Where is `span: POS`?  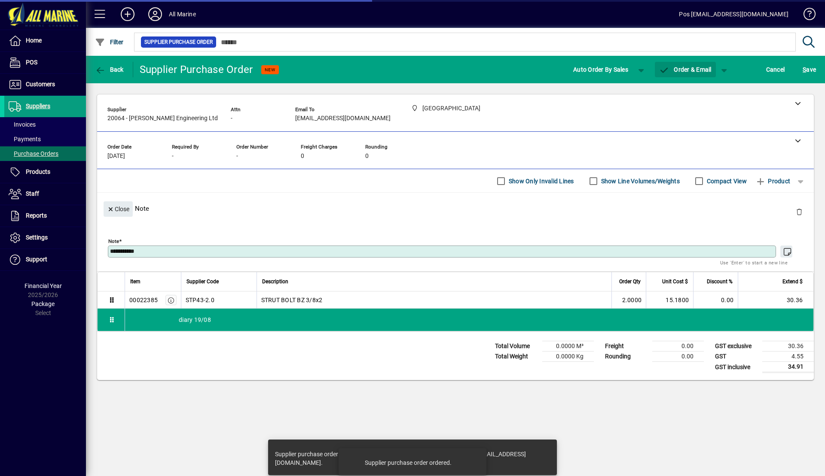 span: POS is located at coordinates (31, 62).